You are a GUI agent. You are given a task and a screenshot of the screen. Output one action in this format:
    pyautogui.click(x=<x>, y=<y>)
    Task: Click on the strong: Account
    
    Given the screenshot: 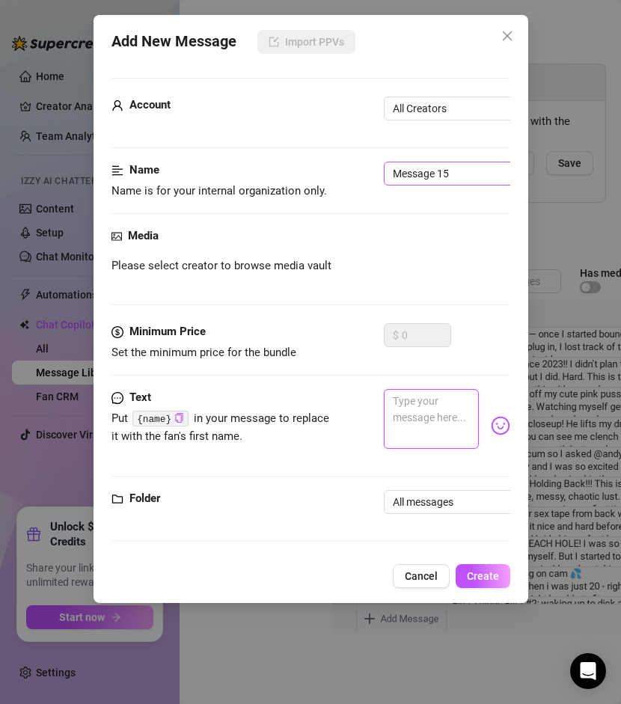 What is the action you would take?
    pyautogui.click(x=150, y=105)
    